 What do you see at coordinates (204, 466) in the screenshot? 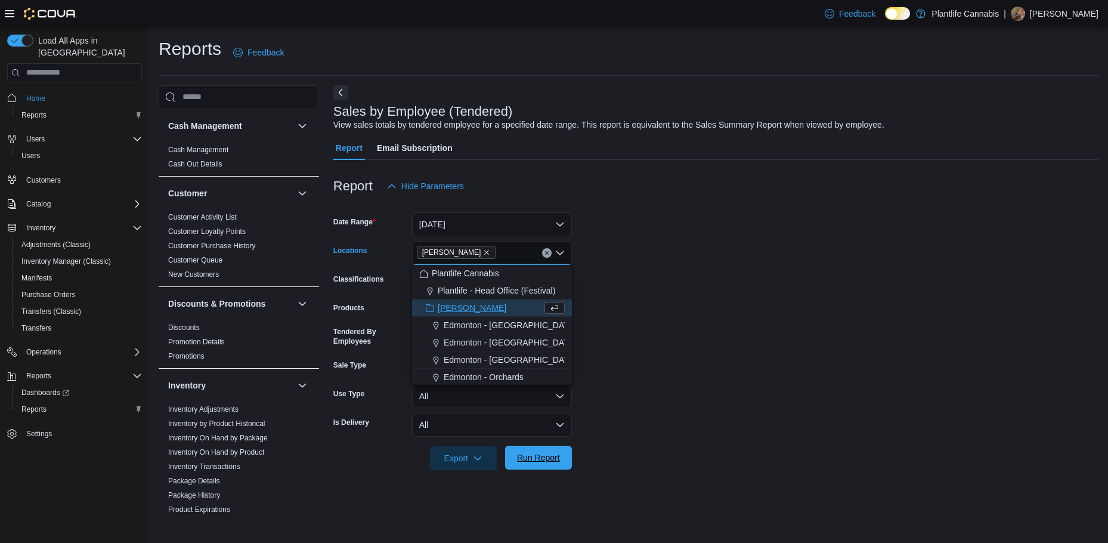
I see `span: Inventory Transactions` at bounding box center [204, 466].